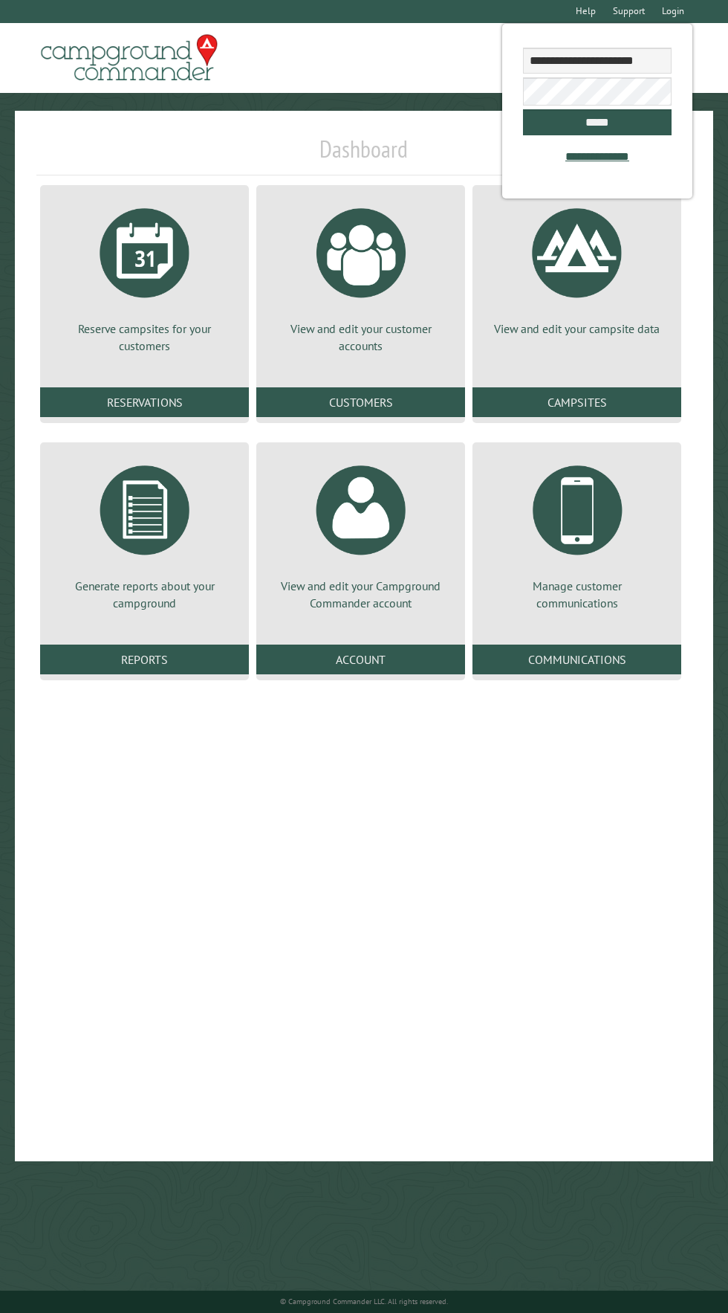 The image size is (728, 1313). What do you see at coordinates (577, 532) in the screenshot?
I see `a: Manage customer communications` at bounding box center [577, 532].